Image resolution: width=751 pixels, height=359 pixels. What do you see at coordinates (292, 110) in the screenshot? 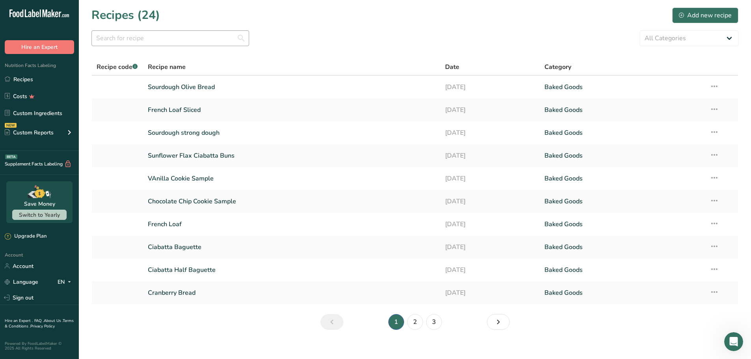
I see `a: French Loaf Sliced` at bounding box center [292, 110].